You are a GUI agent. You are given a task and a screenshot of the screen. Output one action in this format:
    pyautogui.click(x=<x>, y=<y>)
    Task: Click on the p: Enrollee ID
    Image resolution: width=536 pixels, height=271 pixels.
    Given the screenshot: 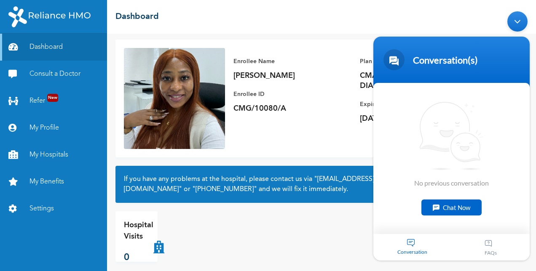 What is the action you would take?
    pyautogui.click(x=292, y=94)
    